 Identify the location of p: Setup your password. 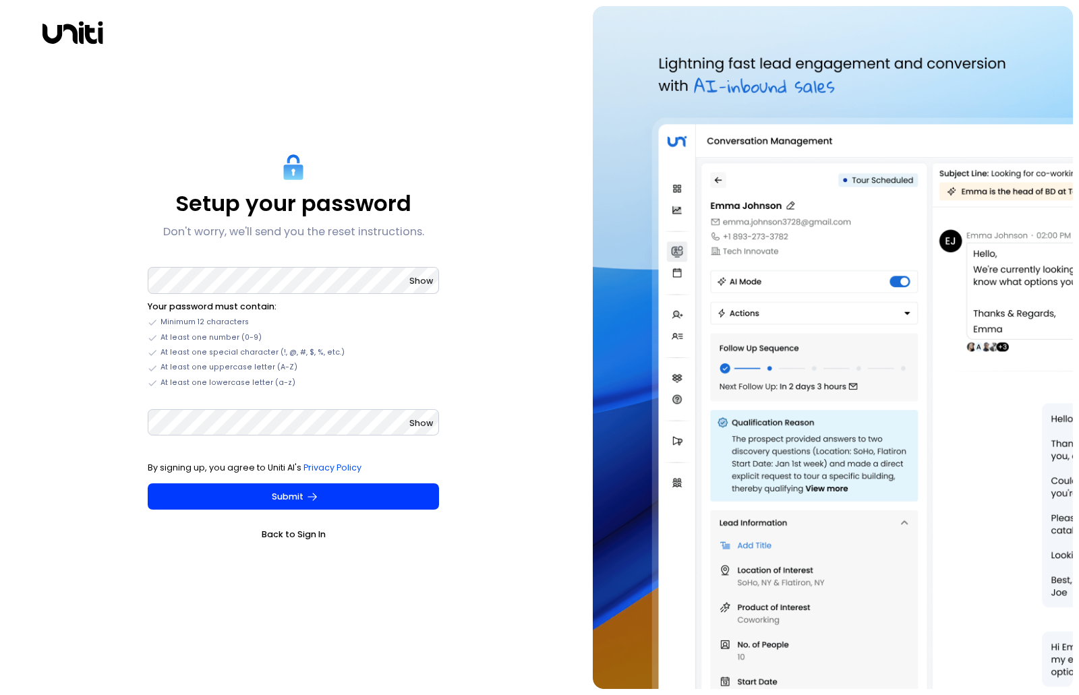
(293, 204).